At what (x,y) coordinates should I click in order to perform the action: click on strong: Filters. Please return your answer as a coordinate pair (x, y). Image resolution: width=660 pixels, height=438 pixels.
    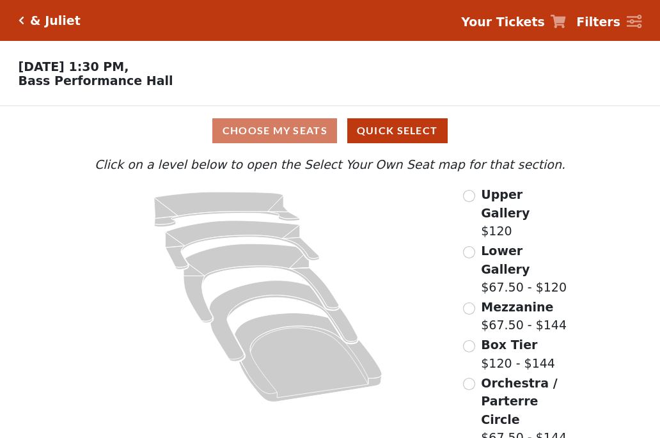
    Looking at the image, I should click on (598, 22).